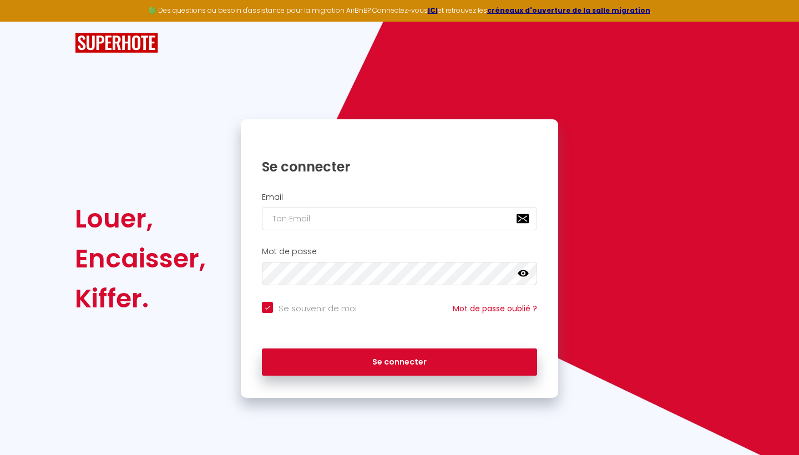  Describe the element at coordinates (140, 259) in the screenshot. I see `div: Encaisser,` at that location.